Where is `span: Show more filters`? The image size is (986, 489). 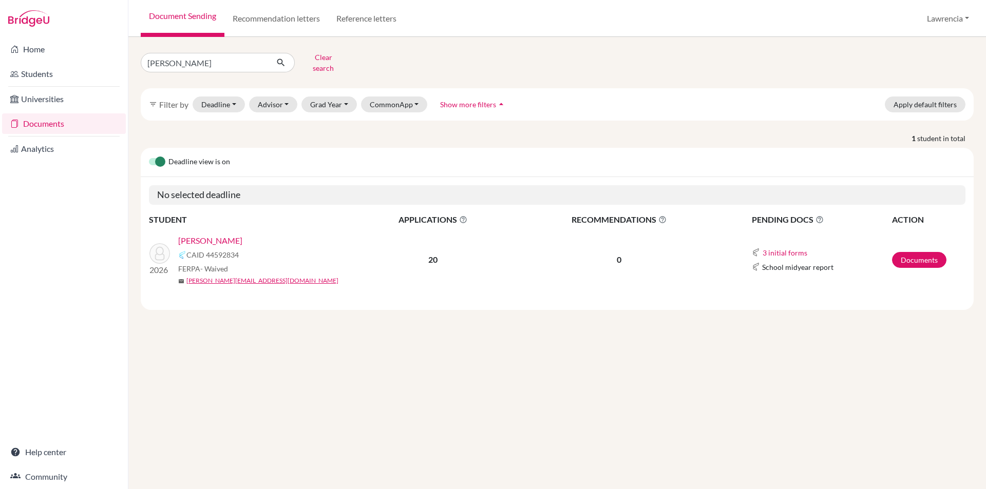
span: Show more filters is located at coordinates (468, 104).